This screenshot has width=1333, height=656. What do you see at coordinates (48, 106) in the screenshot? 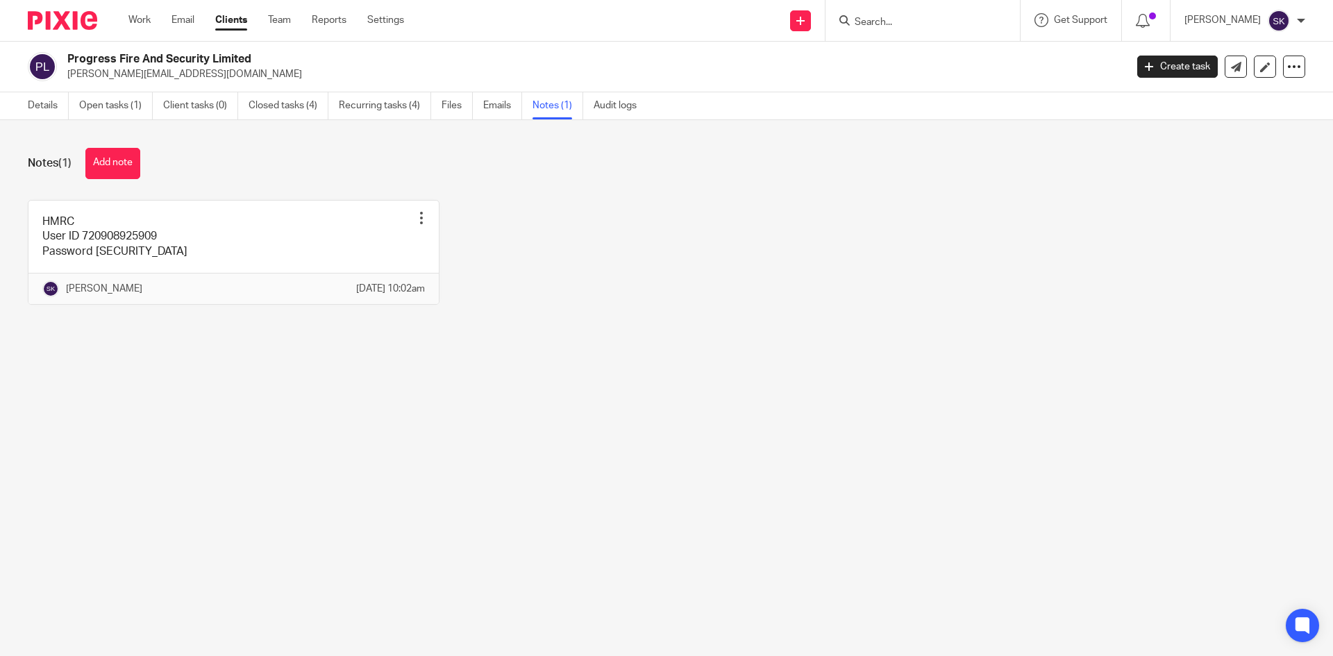
I see `a: Details` at bounding box center [48, 106].